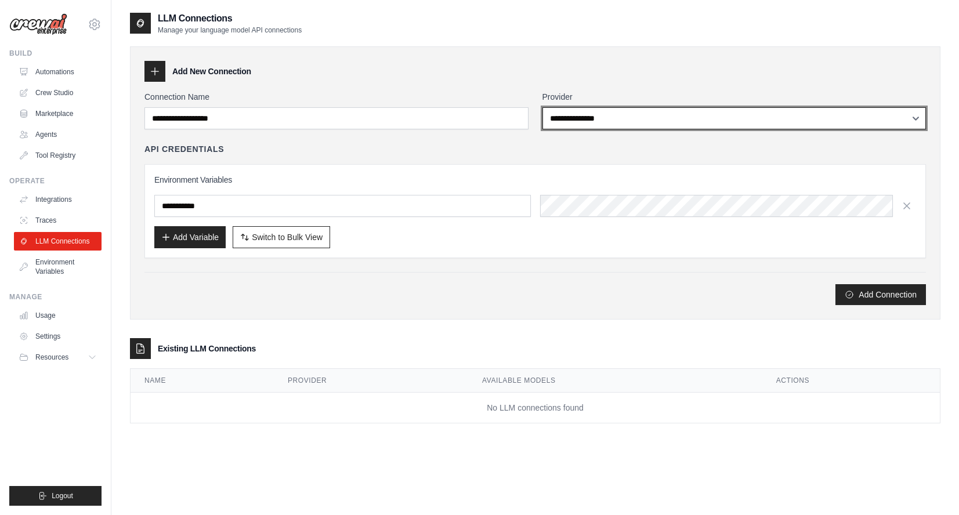  Describe the element at coordinates (55, 181) in the screenshot. I see `div: Operate` at that location.